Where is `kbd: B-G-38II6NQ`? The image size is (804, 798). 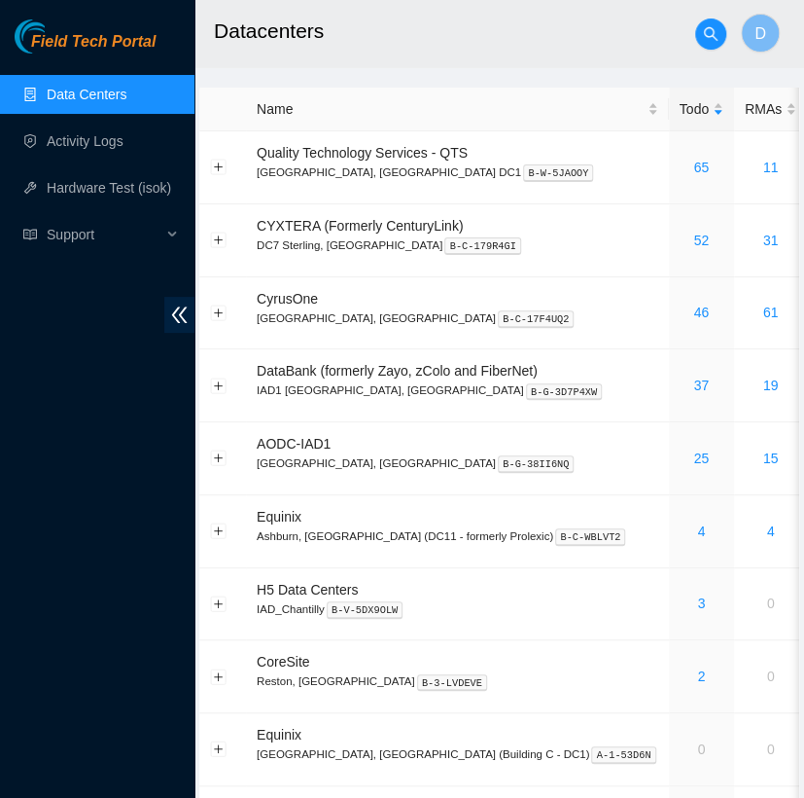 kbd: B-G-38II6NQ is located at coordinates (536, 464).